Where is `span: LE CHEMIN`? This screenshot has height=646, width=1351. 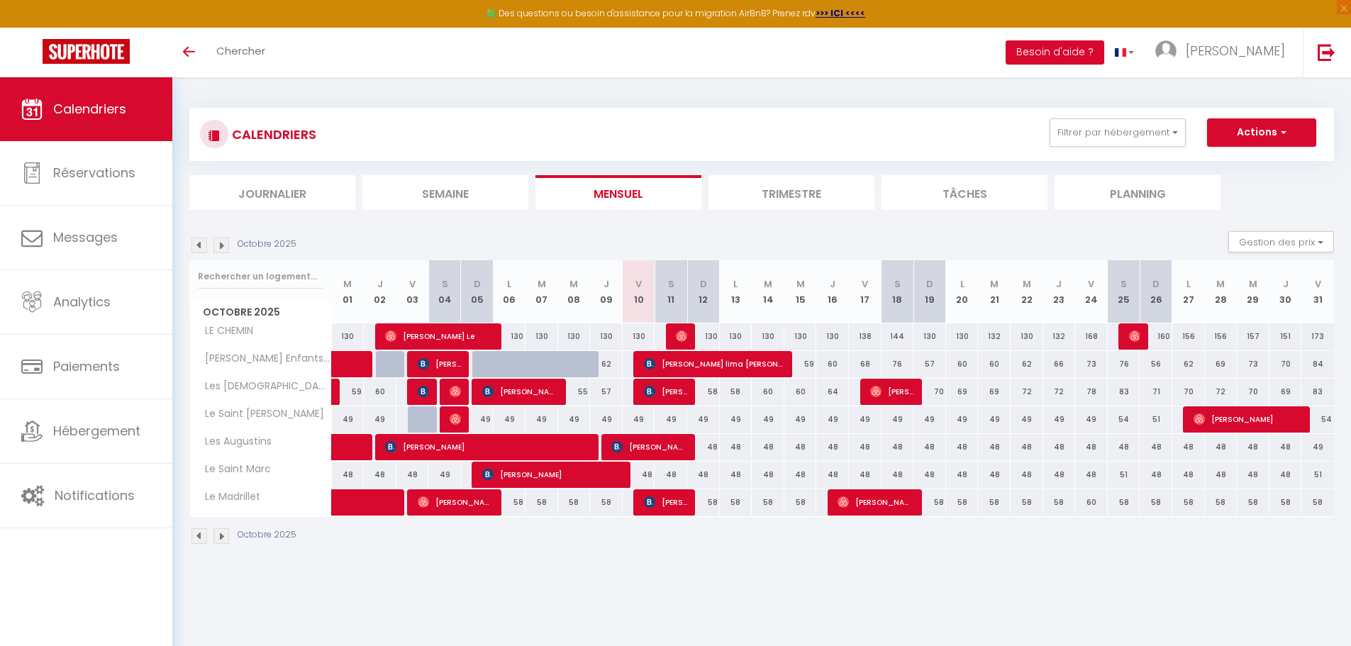 span: LE CHEMIN is located at coordinates (224, 331).